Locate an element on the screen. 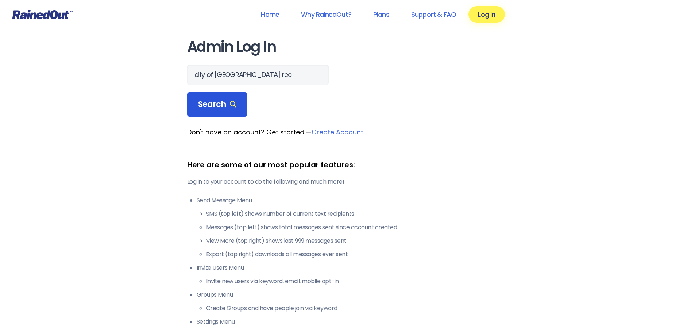  a: Log In is located at coordinates (486, 14).